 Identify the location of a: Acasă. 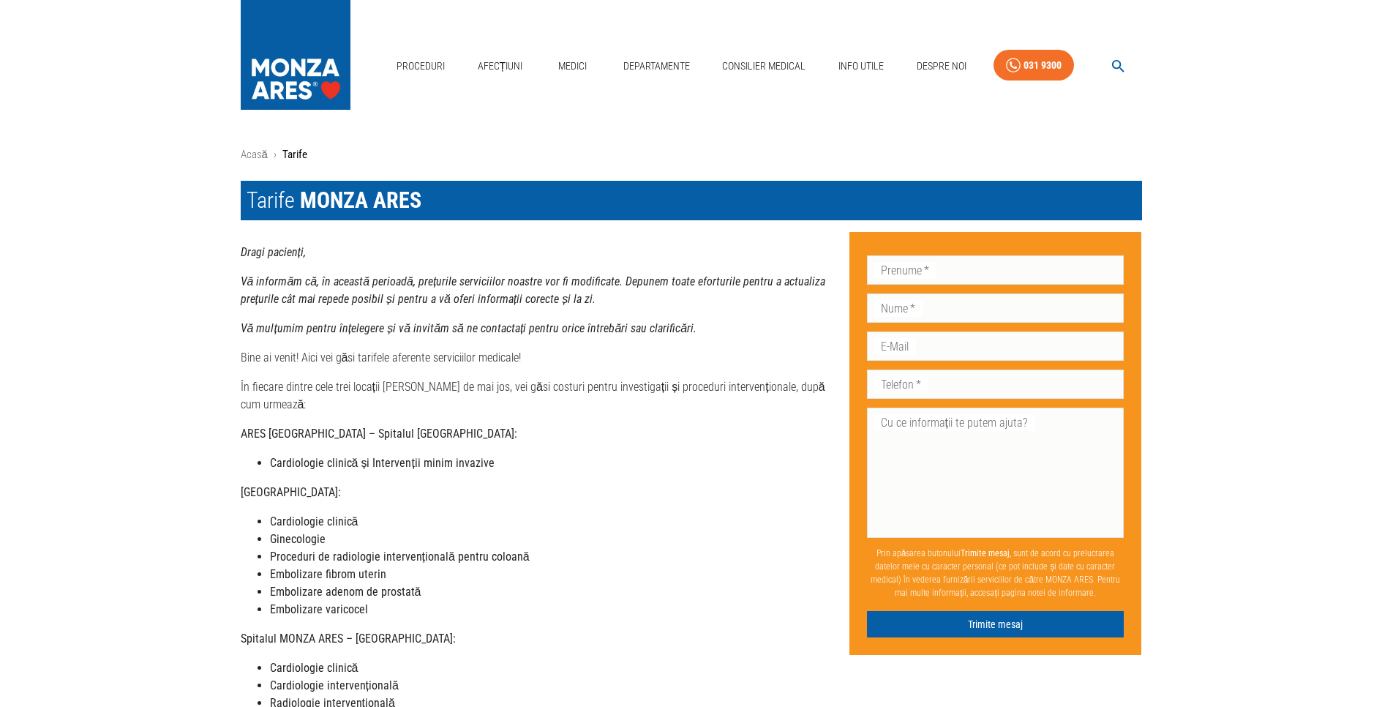
(254, 154).